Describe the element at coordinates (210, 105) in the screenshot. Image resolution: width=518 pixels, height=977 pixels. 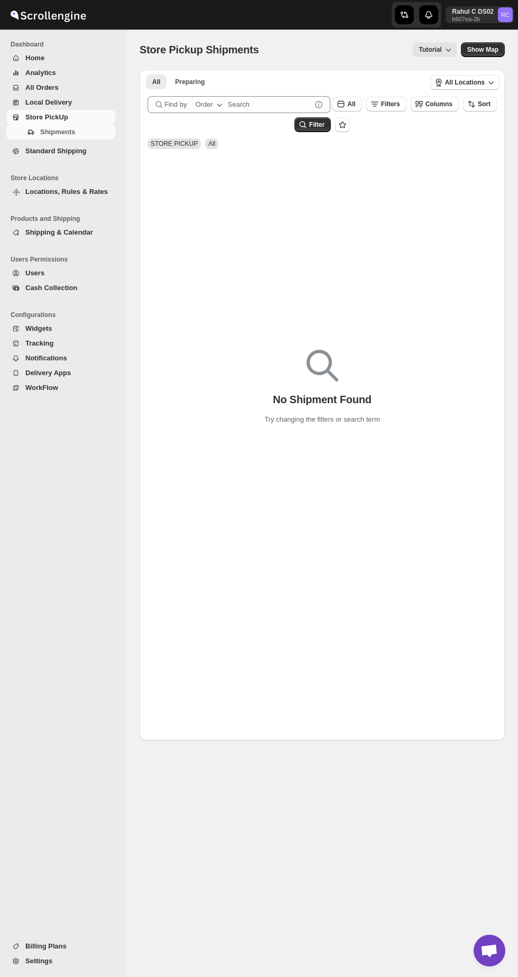
I see `button: Order` at that location.